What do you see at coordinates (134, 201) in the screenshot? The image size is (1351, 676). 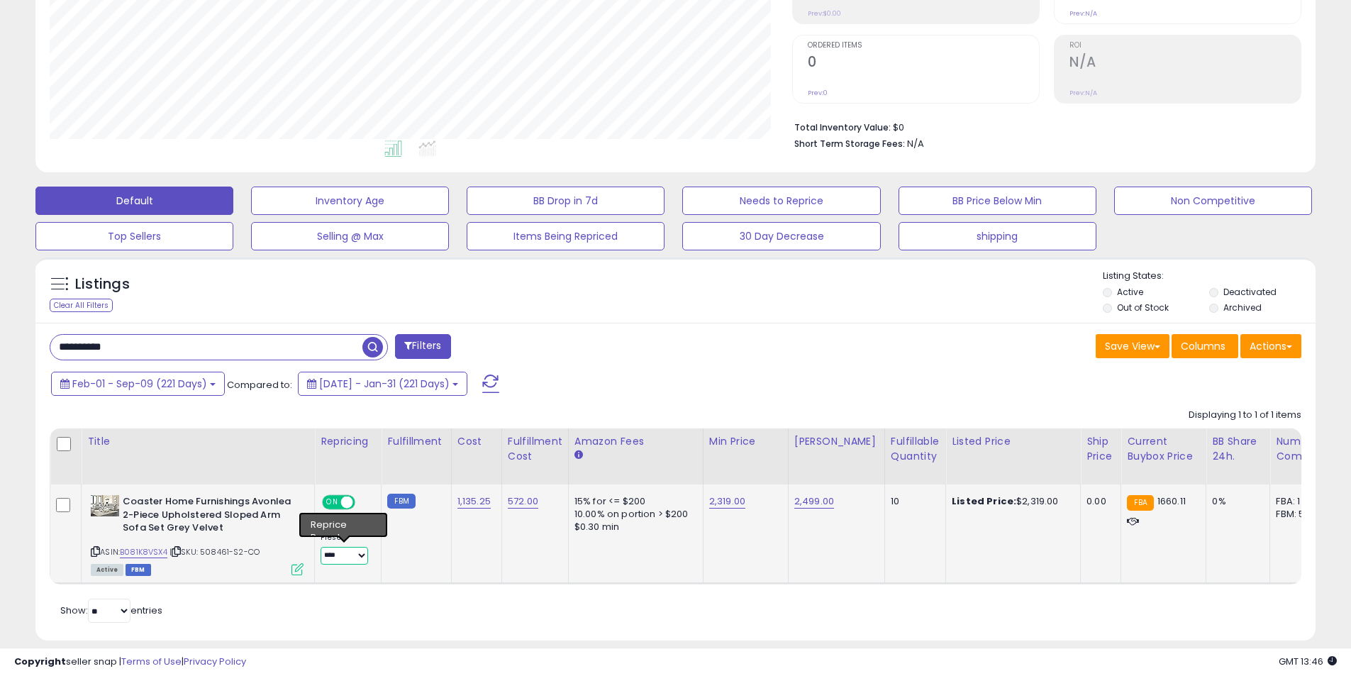 I see `button: Default` at bounding box center [134, 201].